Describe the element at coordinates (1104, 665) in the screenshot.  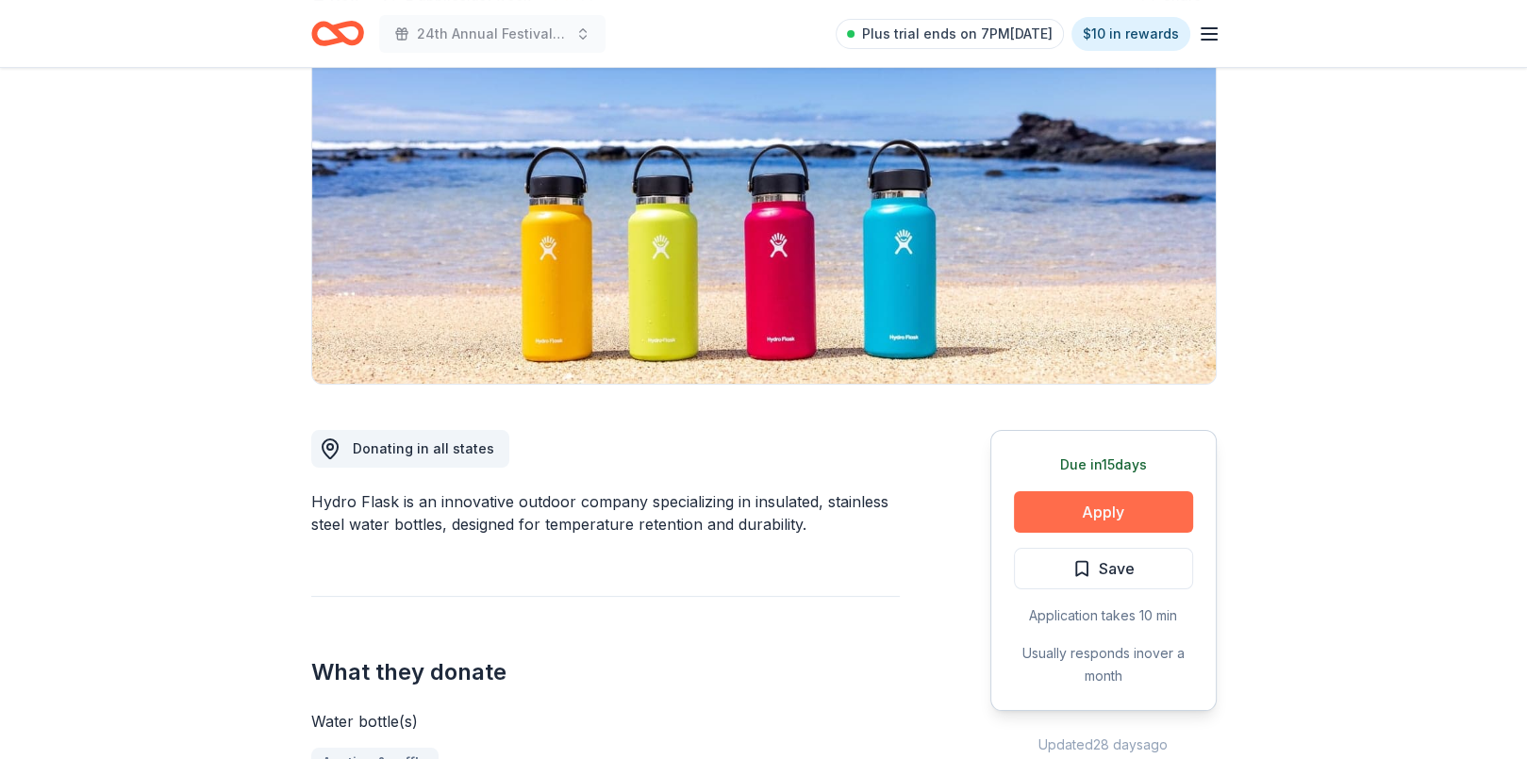
I see `div: Usually responds in over a month` at that location.